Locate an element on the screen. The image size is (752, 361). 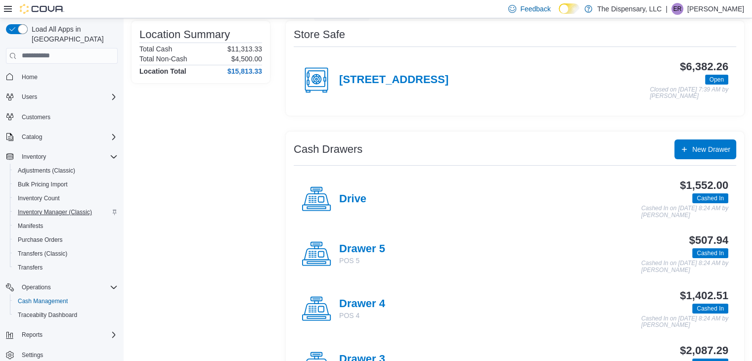
span: New Drawer is located at coordinates (711, 149).